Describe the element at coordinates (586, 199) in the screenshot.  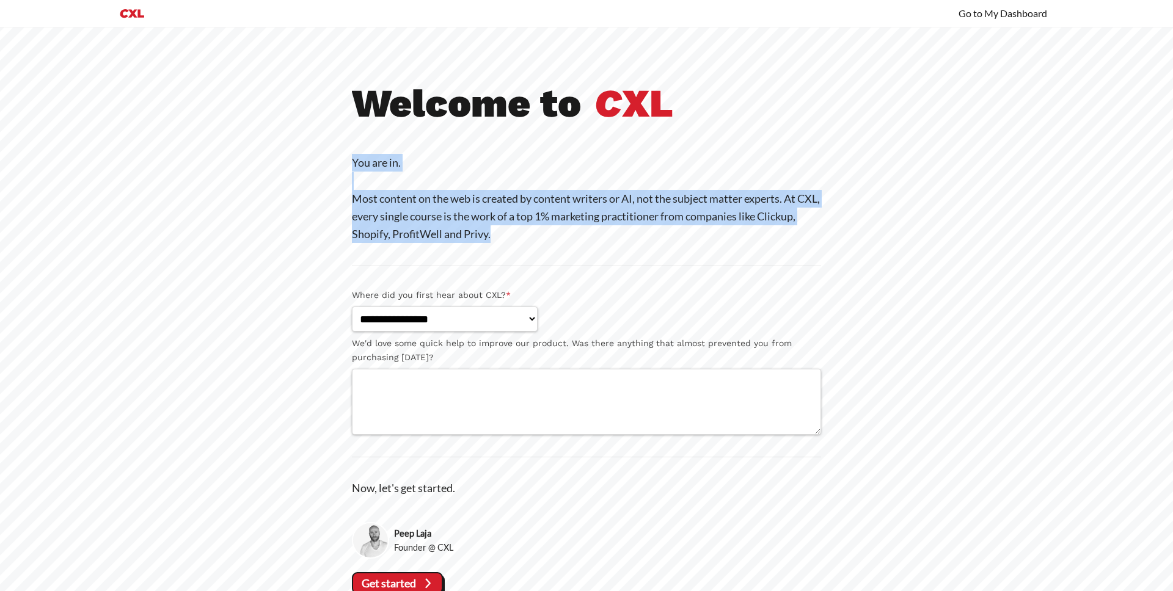
I see `p: You are in. Most content on the web is created by content writers or AI, not the subject matter e...` at that location.